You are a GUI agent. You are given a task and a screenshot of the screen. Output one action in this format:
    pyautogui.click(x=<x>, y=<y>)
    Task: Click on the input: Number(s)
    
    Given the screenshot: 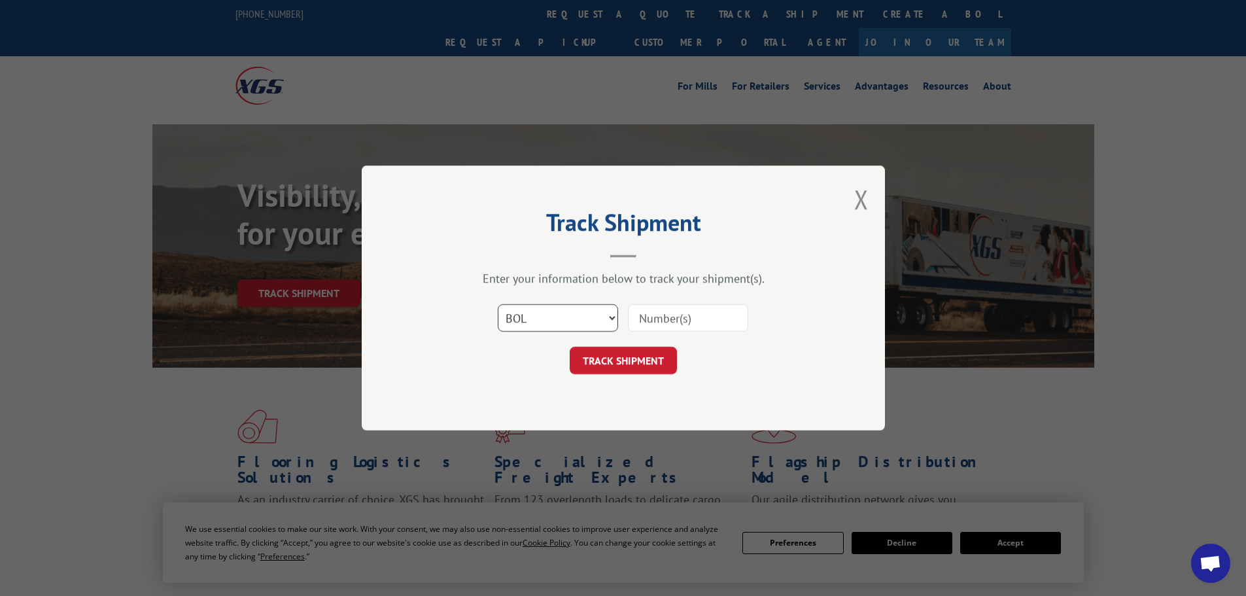 What is the action you would take?
    pyautogui.click(x=688, y=318)
    